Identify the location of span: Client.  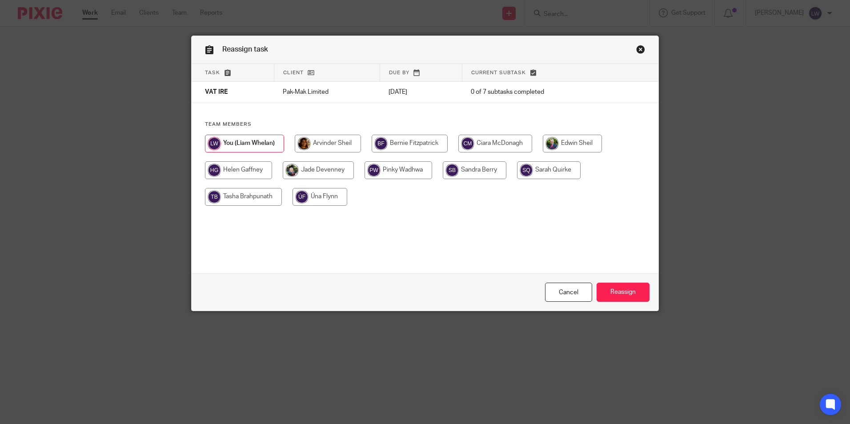
(293, 72).